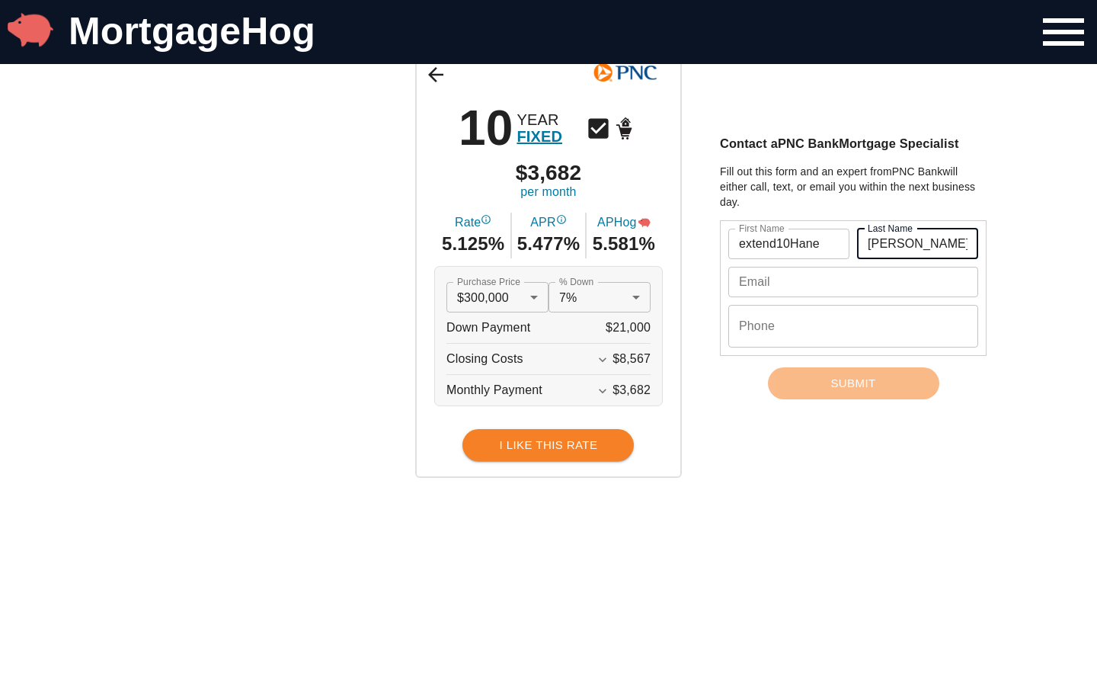 This screenshot has width=1097, height=686. I want to click on div: Annual Percentage HOG Rate - The interest rate on the loan if lender fees were averaged into each..., so click(644, 222).